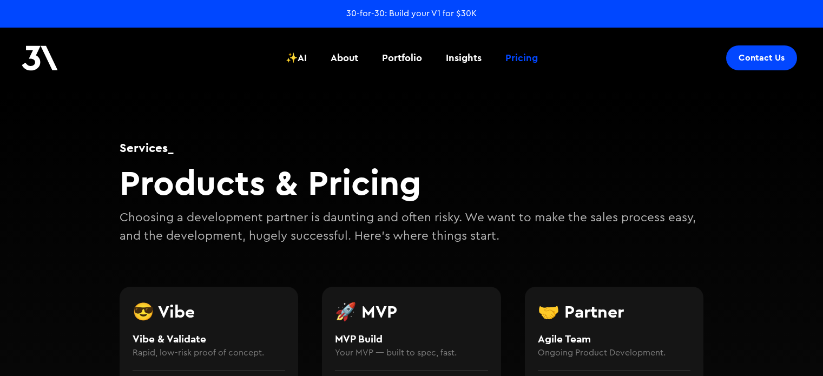 Image resolution: width=823 pixels, height=376 pixels. What do you see at coordinates (209, 353) in the screenshot?
I see `h4: Rapid, low-risk proof of concept.` at bounding box center [209, 353].